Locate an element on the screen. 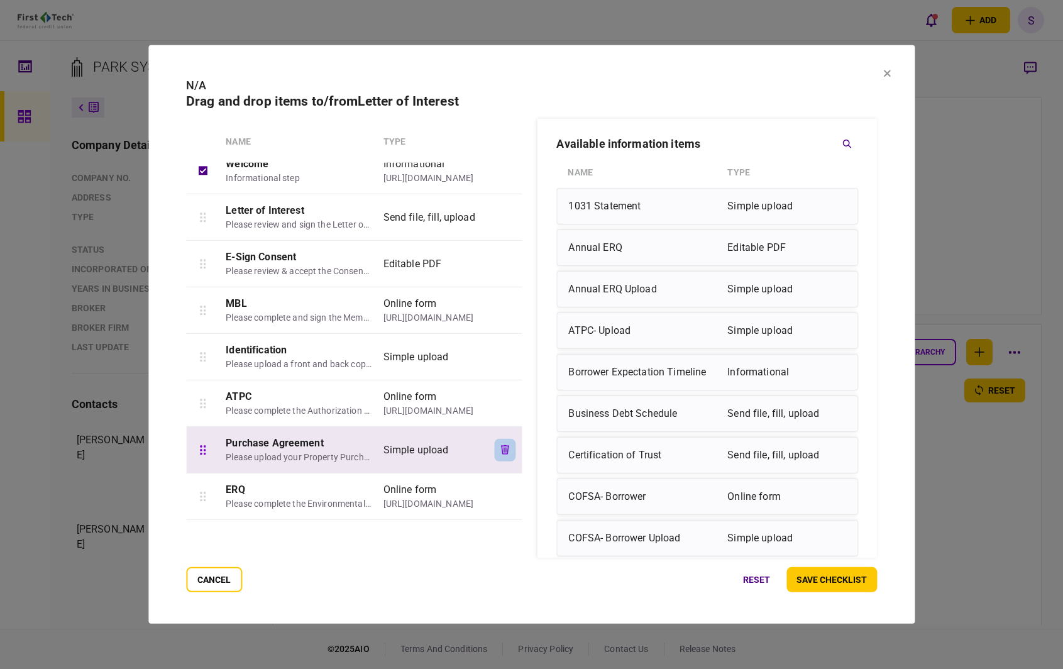 This screenshot has height=669, width=1063. div: 1031 StatementSimple upload is located at coordinates (707, 206).